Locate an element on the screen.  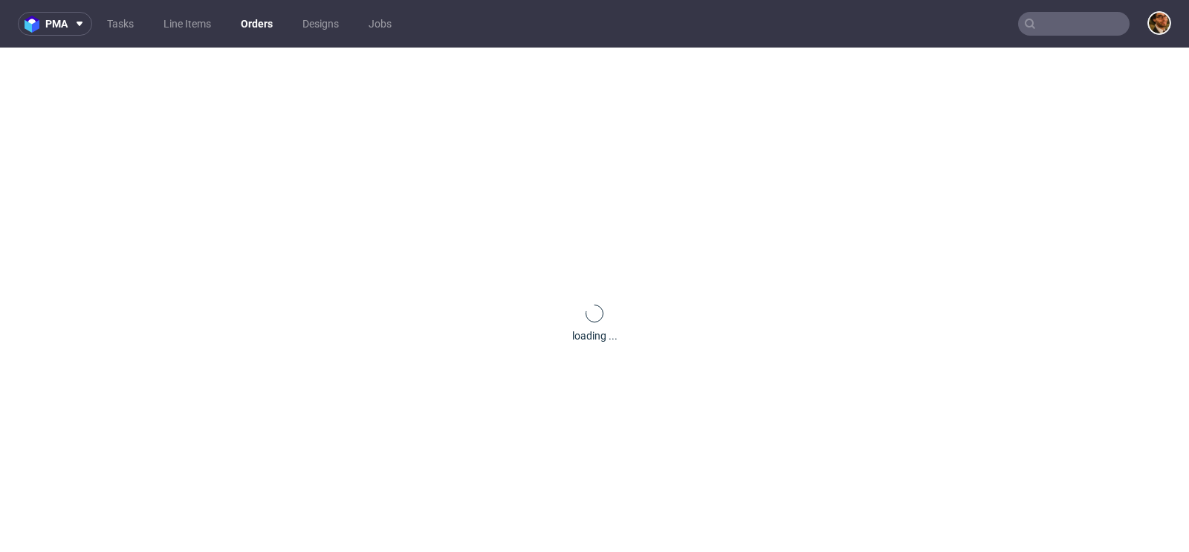
a: Orders is located at coordinates (256, 24).